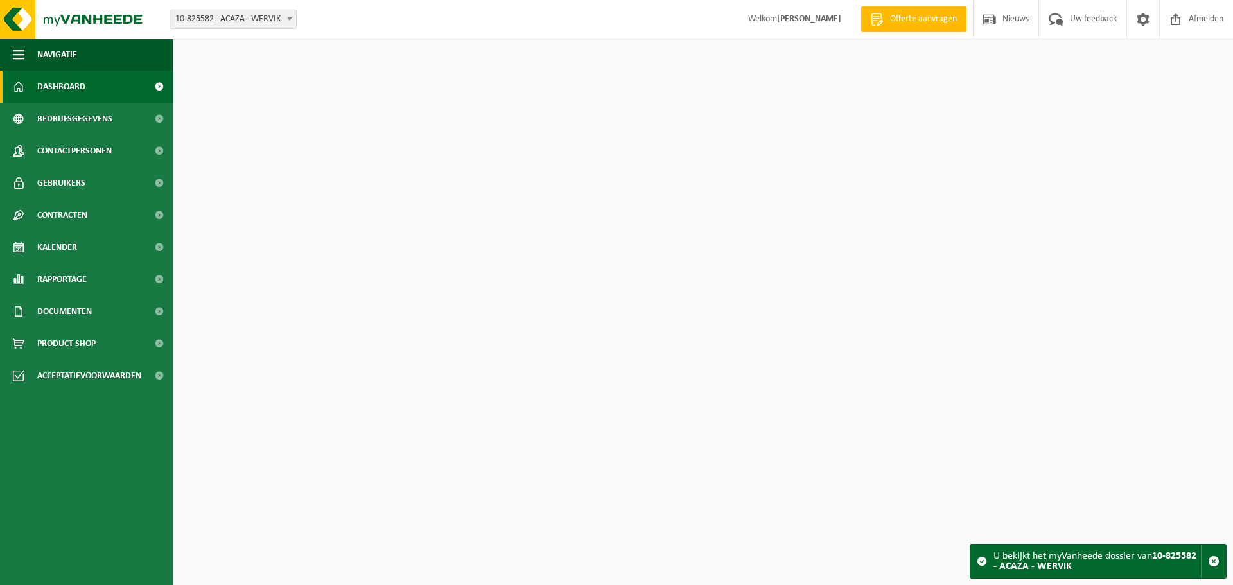 This screenshot has width=1233, height=585. What do you see at coordinates (57, 55) in the screenshot?
I see `span: Navigatie` at bounding box center [57, 55].